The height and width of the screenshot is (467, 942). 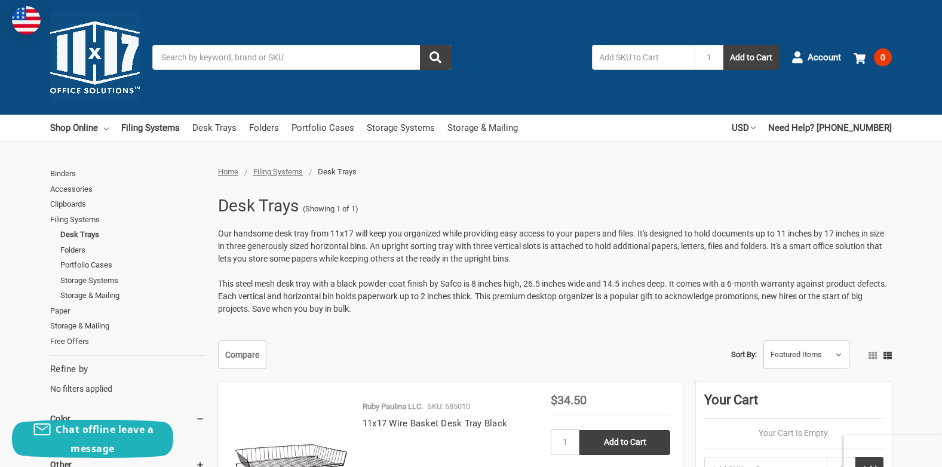 I want to click on h5: Color, so click(x=127, y=419).